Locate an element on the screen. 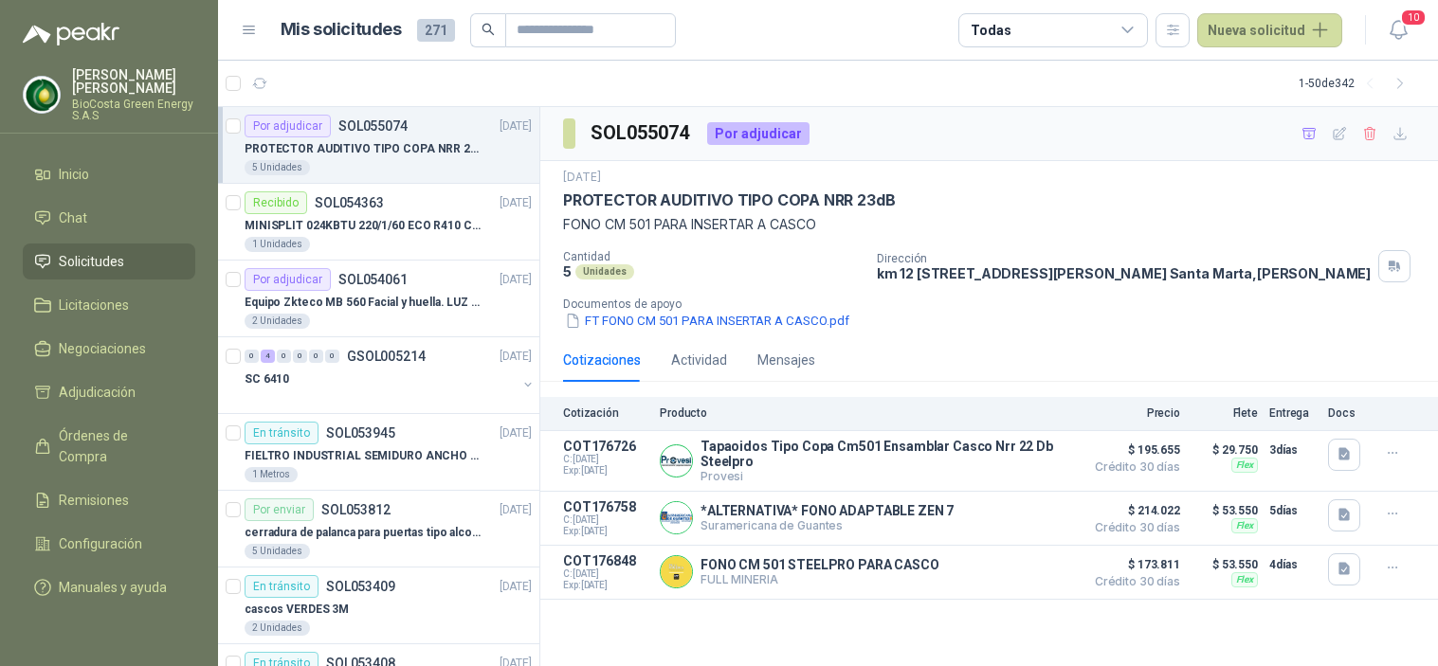 The width and height of the screenshot is (1438, 666). p: PROTECTOR AUDITIVO TIPO COPA NRR 23dB is located at coordinates (362, 149).